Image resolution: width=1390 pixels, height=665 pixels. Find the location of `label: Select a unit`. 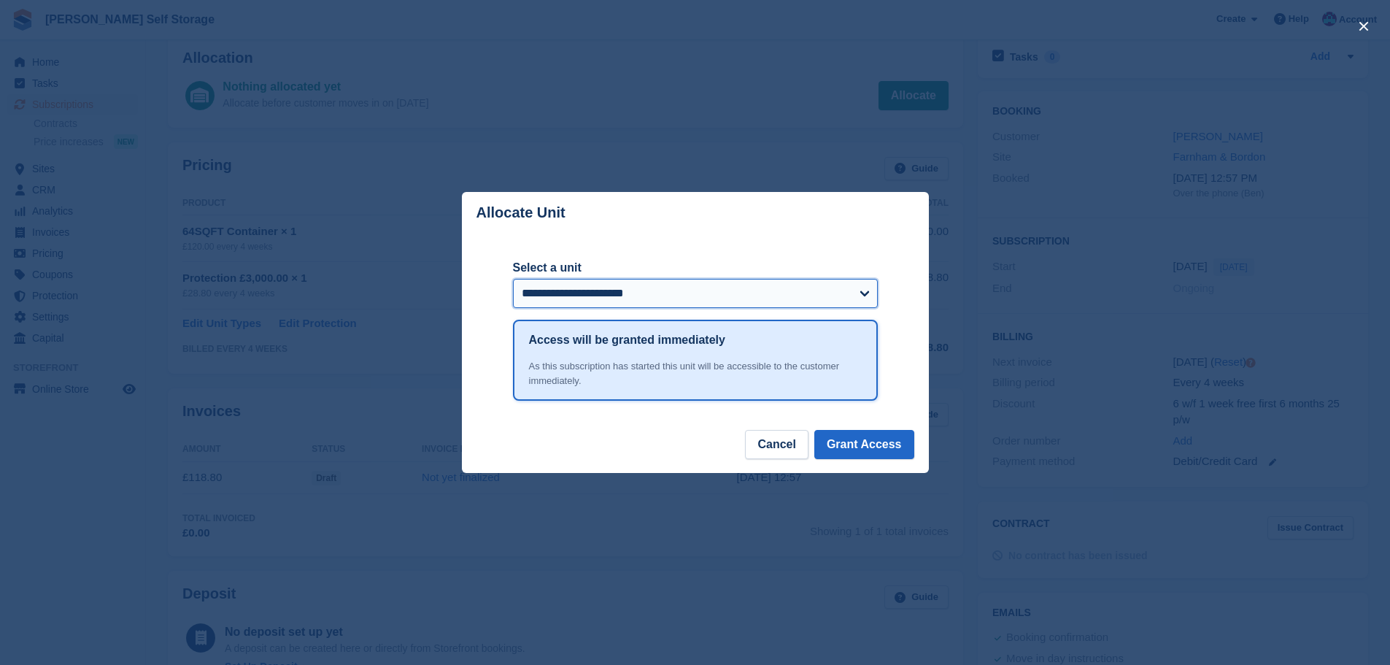

label: Select a unit is located at coordinates (695, 268).